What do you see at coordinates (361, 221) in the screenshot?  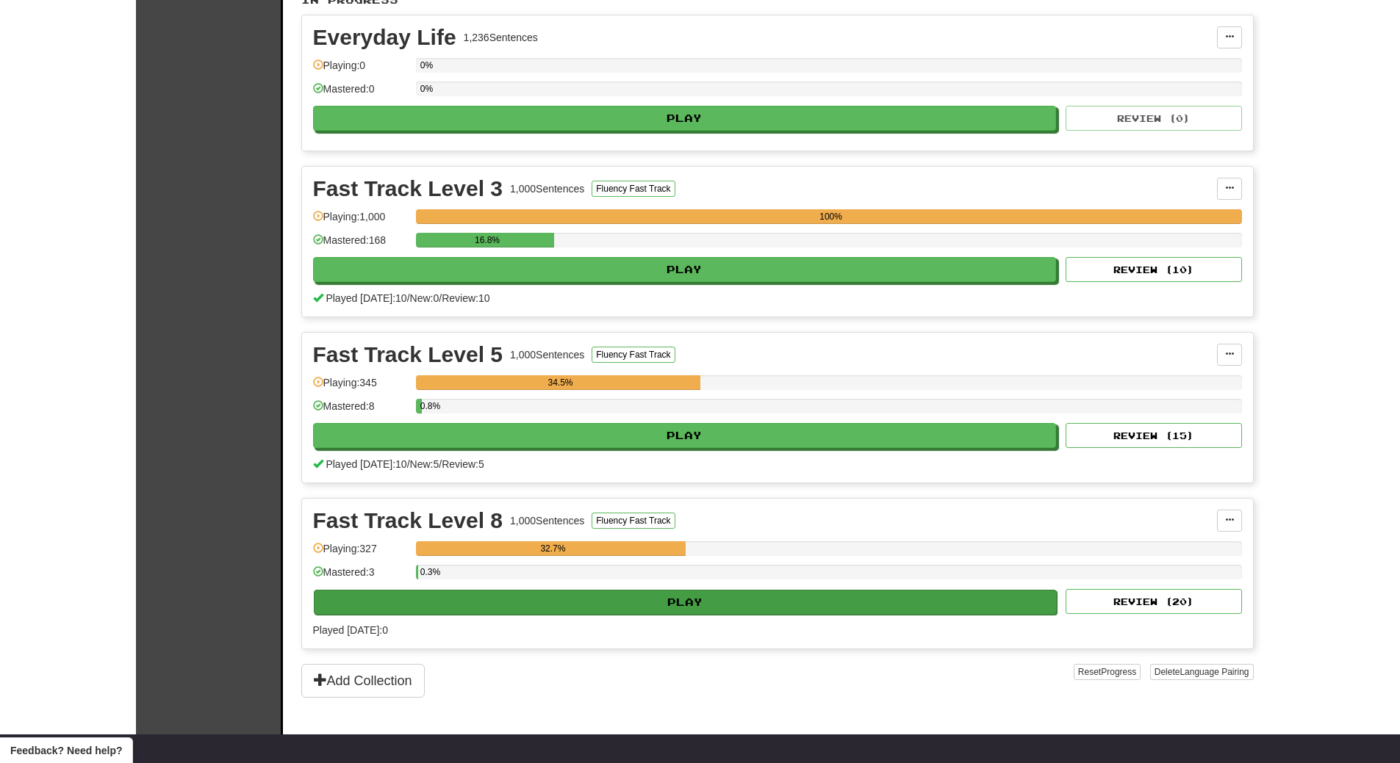 I see `div: Playing: 1,000` at bounding box center [361, 221].